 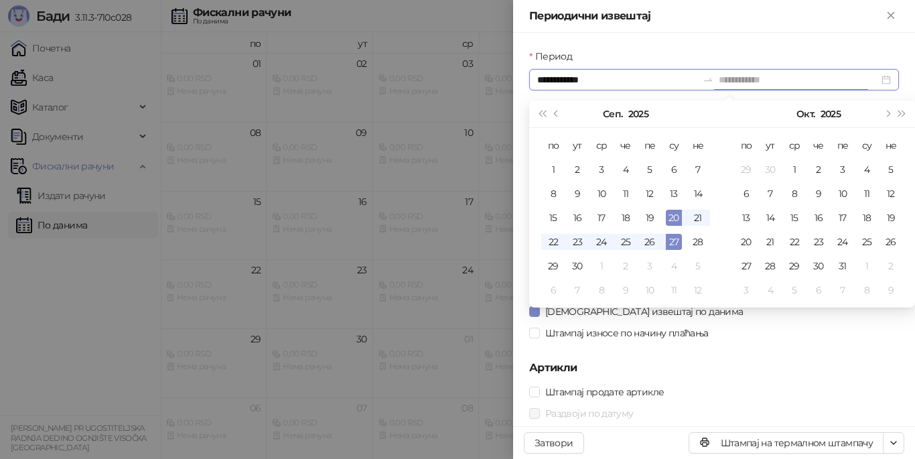 What do you see at coordinates (795, 242) in the screenshot?
I see `td: 2025-10-22` at bounding box center [795, 242].